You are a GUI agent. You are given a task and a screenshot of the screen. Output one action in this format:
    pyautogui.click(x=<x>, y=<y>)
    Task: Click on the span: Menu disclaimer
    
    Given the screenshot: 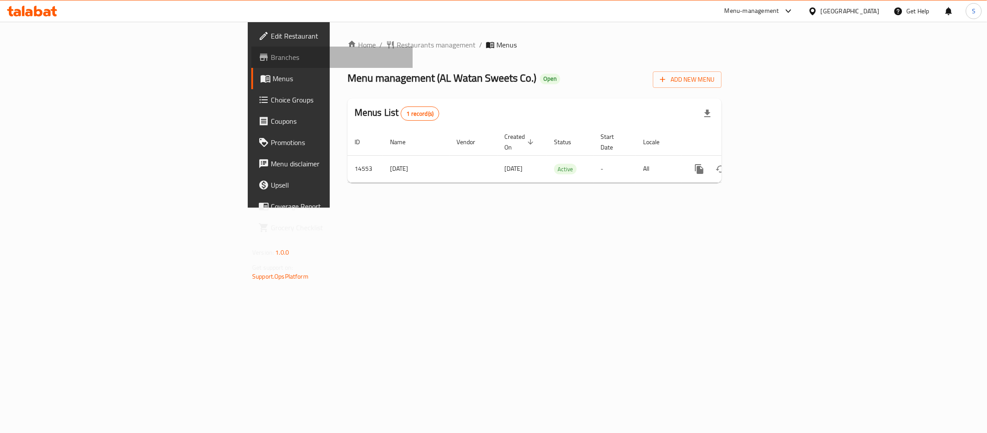 What is the action you would take?
    pyautogui.click(x=338, y=164)
    